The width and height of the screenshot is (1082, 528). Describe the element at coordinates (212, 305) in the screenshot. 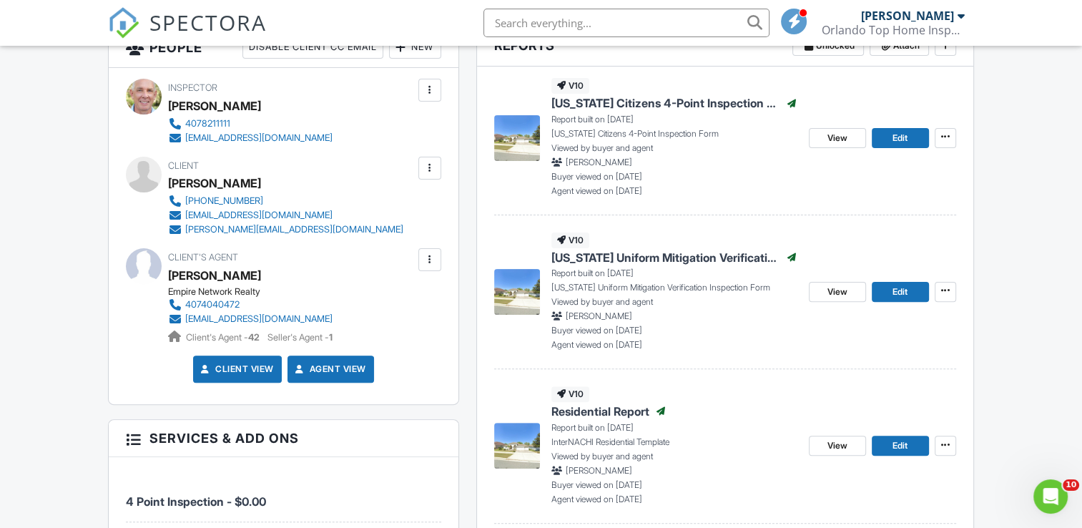

I see `div: 4074040472` at that location.